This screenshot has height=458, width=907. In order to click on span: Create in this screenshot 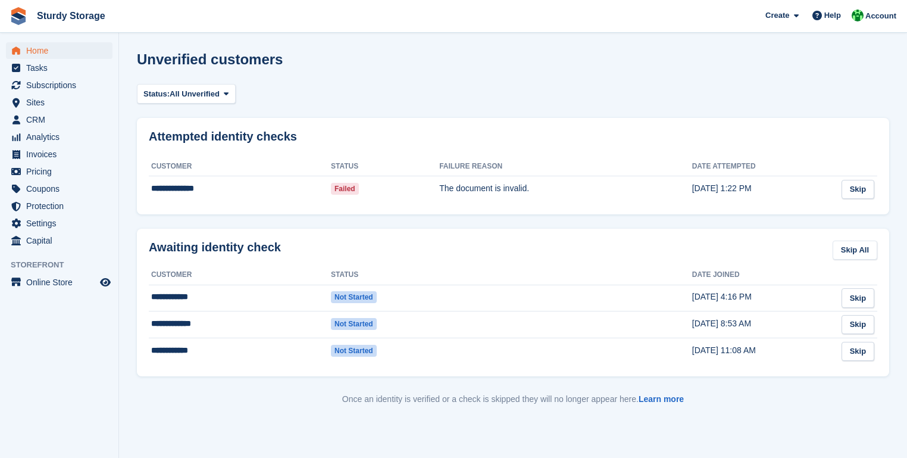, I will do `click(778, 15)`.